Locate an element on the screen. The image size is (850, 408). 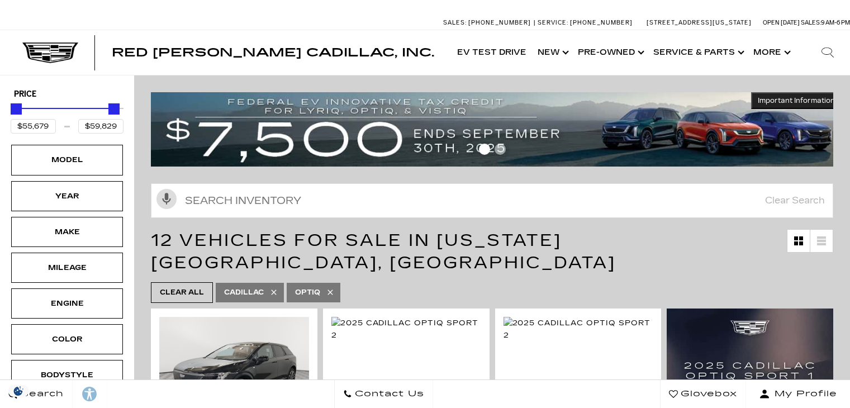
div: MileageMileage is located at coordinates (67, 268).